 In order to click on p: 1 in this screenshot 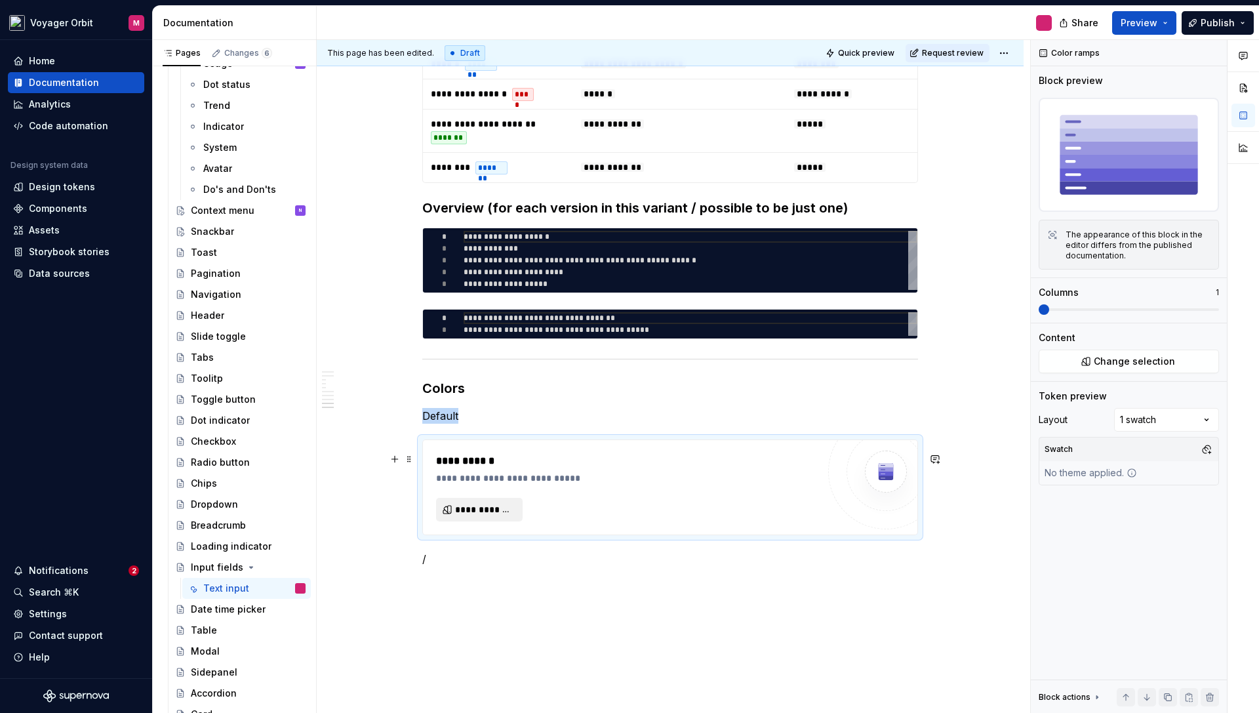, I will do `click(1217, 292)`.